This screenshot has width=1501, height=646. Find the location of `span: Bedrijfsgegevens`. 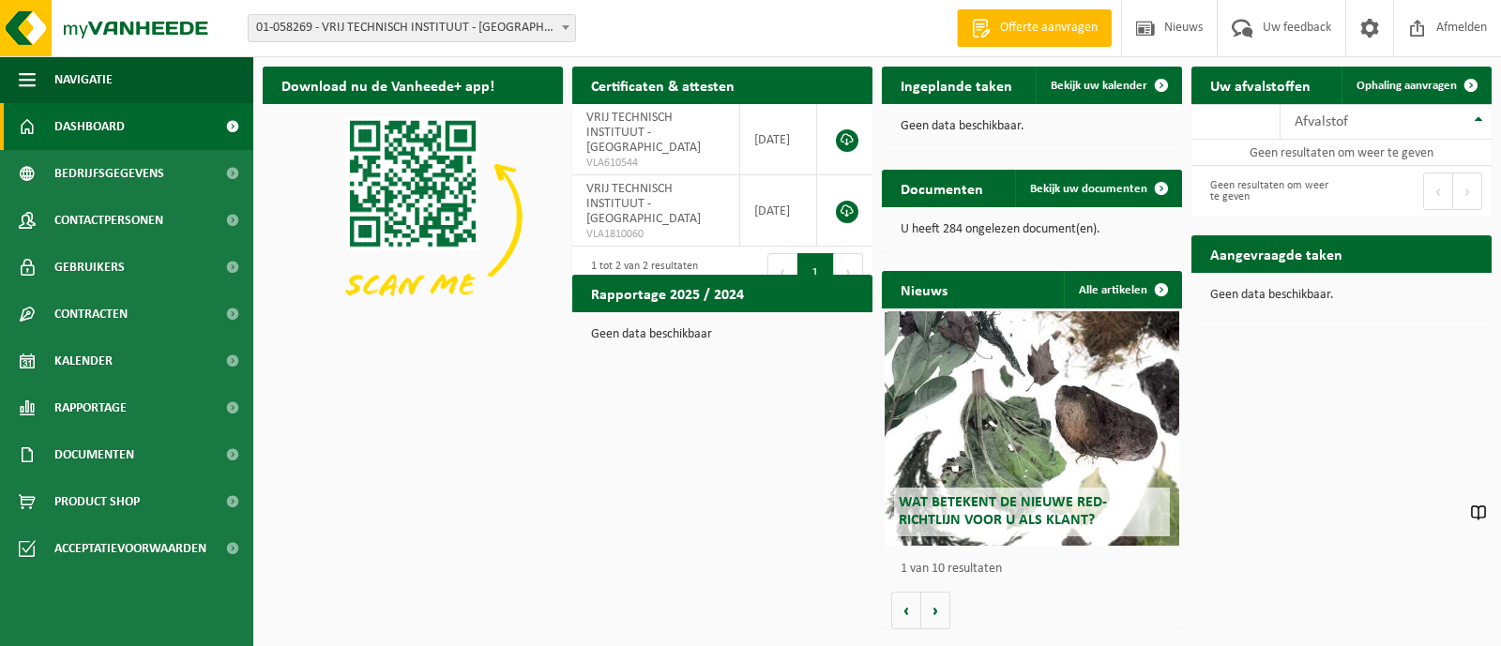

span: Bedrijfsgegevens is located at coordinates (109, 174).